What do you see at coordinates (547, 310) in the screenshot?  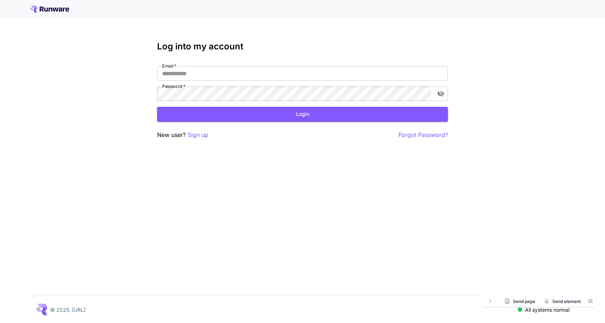 I see `p: All systems normal` at bounding box center [547, 310].